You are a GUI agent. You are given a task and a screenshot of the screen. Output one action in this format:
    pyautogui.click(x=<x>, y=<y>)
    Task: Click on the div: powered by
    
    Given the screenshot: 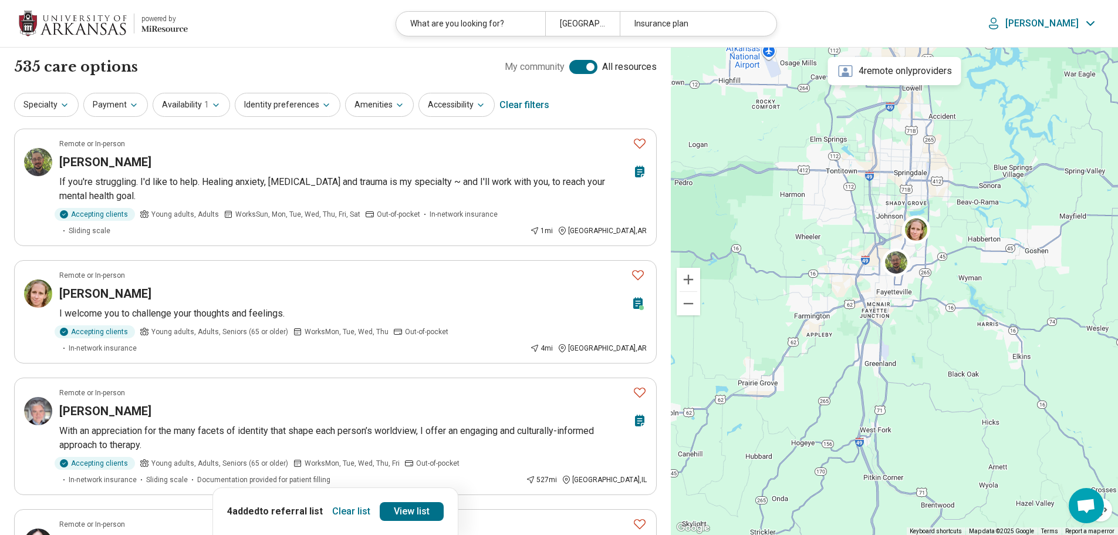 What is the action you would take?
    pyautogui.click(x=164, y=19)
    